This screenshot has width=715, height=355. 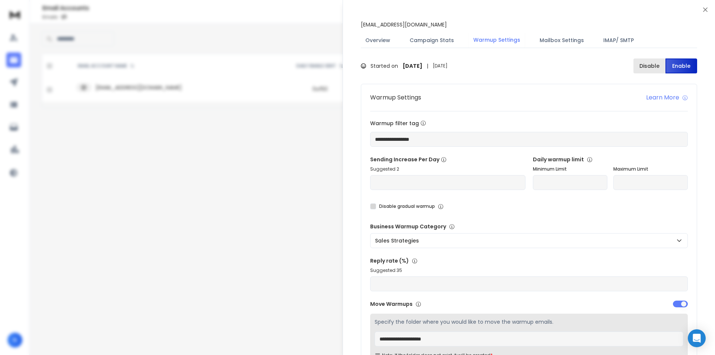 I want to click on div: Open Intercom Messenger, so click(x=697, y=338).